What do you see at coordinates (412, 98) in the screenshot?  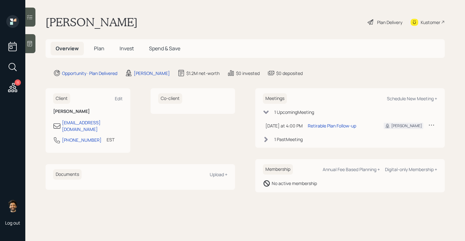 I see `div: Schedule New Meeting +` at bounding box center [412, 98].